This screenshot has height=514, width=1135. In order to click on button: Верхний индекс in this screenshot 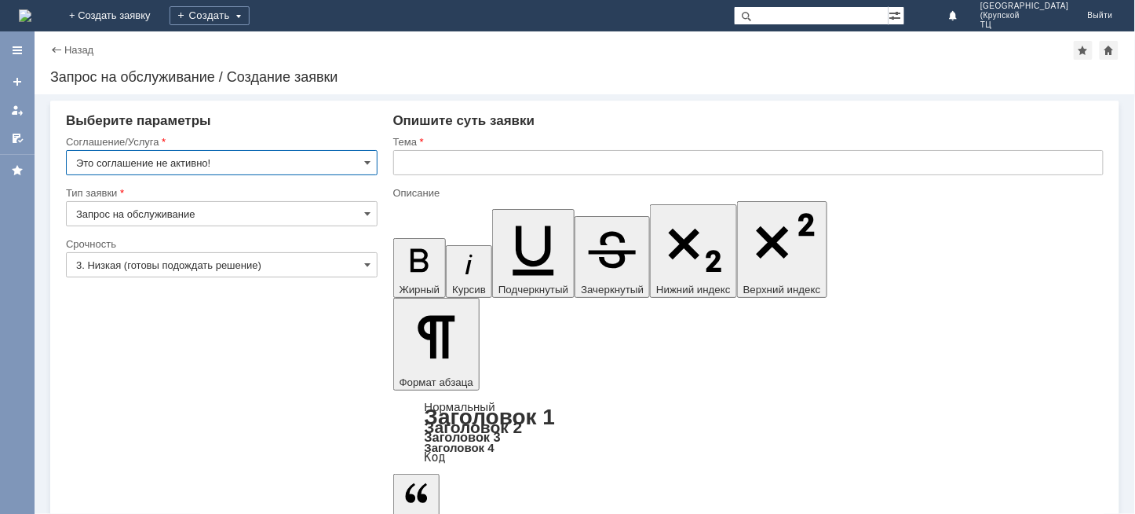, I will do `click(782, 249)`.